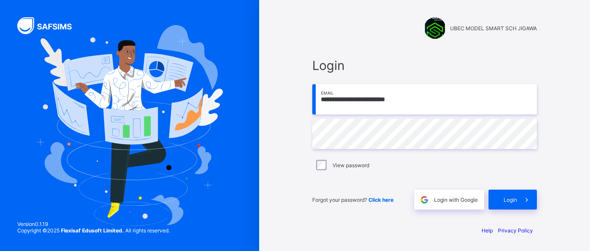 This screenshot has height=251, width=590. Describe the element at coordinates (92, 230) in the screenshot. I see `strong: Flexisaf Edusoft Limited.` at that location.